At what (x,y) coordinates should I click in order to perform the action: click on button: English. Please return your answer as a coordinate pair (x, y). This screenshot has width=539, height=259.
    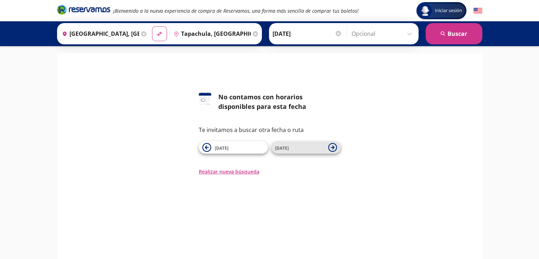
    Looking at the image, I should click on (478, 11).